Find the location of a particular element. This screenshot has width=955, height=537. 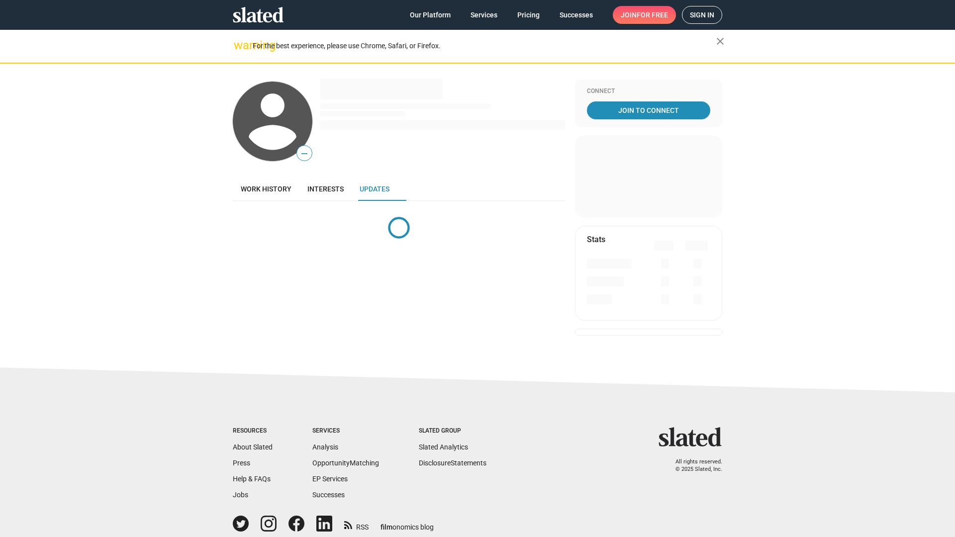

span: Successes is located at coordinates (576, 15).